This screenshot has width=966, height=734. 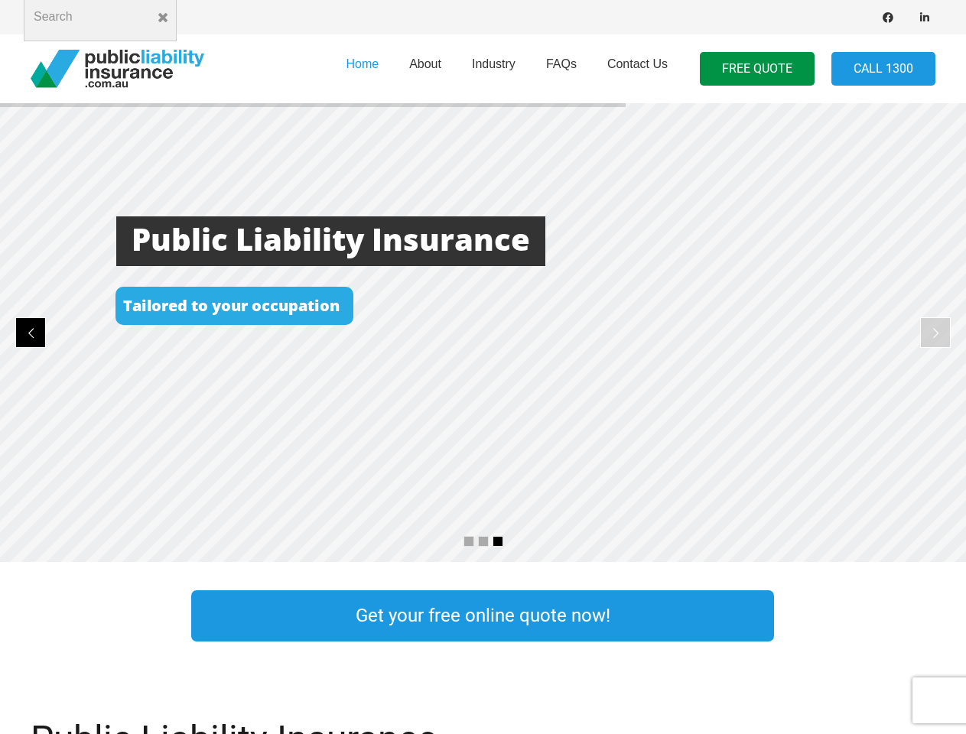 I want to click on a: Call 1300, so click(x=883, y=69).